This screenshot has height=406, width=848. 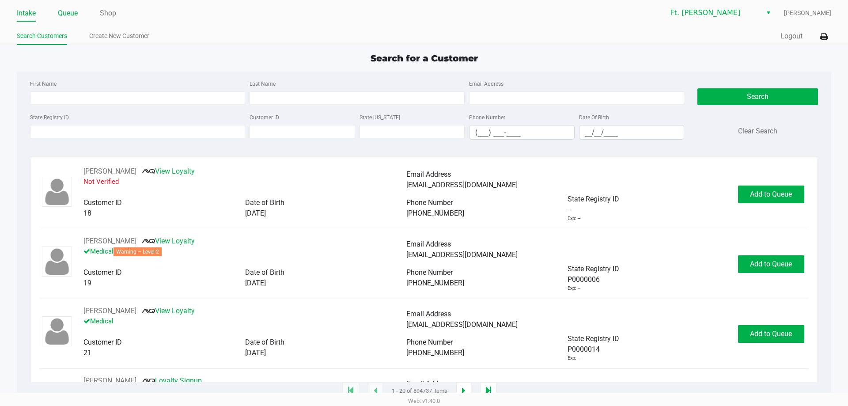 What do you see at coordinates (424, 58) in the screenshot?
I see `span: Search for a Customer` at bounding box center [424, 58].